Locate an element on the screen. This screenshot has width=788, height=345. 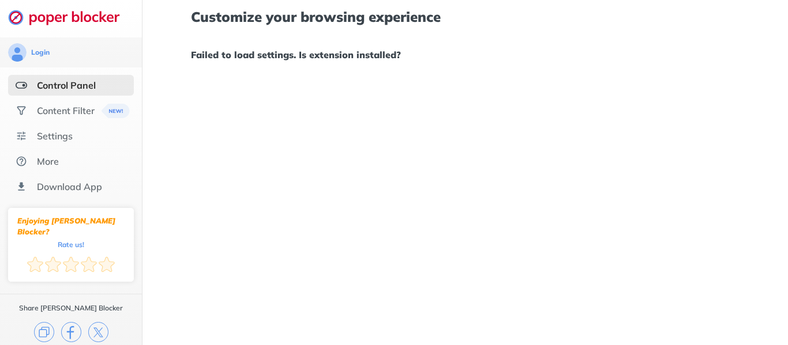
div: Control Panel is located at coordinates (66, 85).